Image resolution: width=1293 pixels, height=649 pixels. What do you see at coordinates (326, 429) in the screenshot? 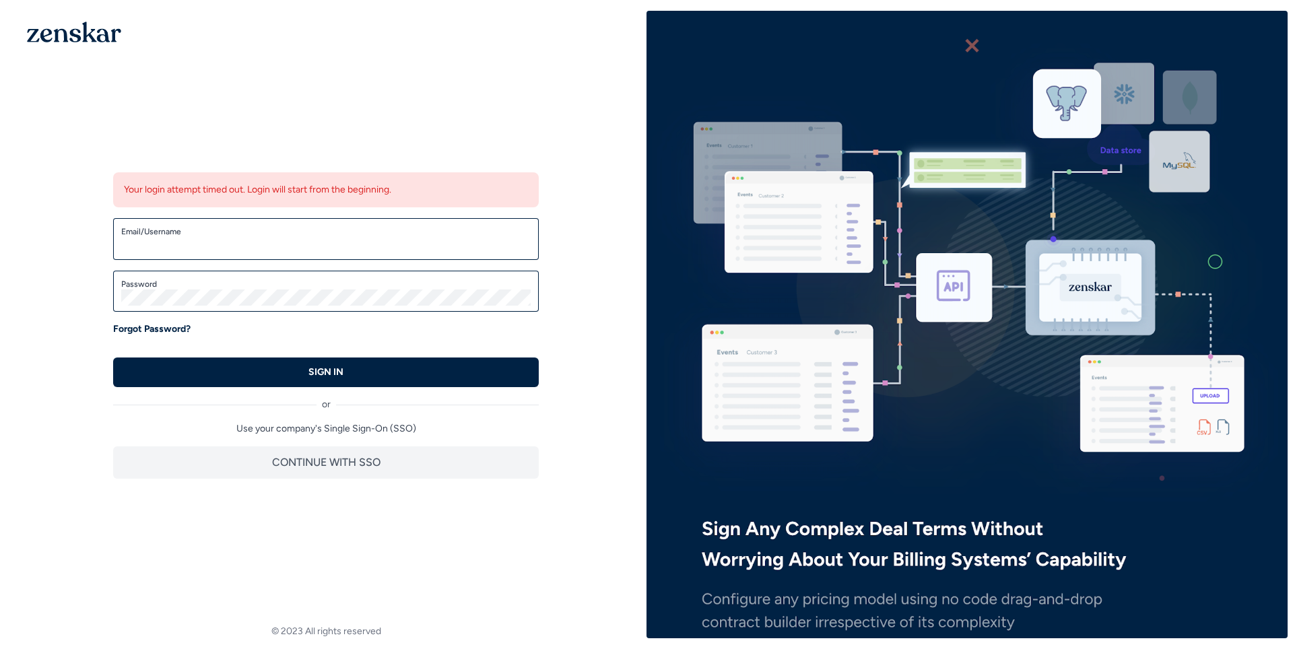
I see `p: Use your company's Single Sign-On (SSO)` at bounding box center [326, 429].